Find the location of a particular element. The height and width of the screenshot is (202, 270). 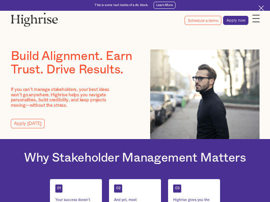

div: 02 is located at coordinates (118, 189).